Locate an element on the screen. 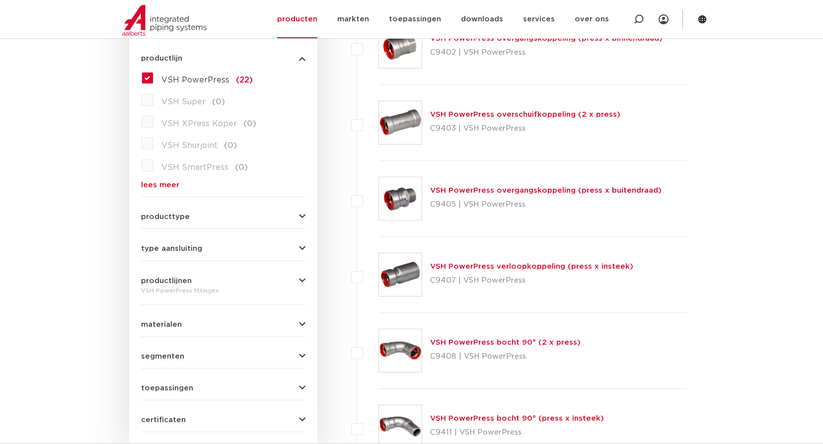 The height and width of the screenshot is (444, 823). p: C9411 | VSH PowerPress is located at coordinates (517, 433).